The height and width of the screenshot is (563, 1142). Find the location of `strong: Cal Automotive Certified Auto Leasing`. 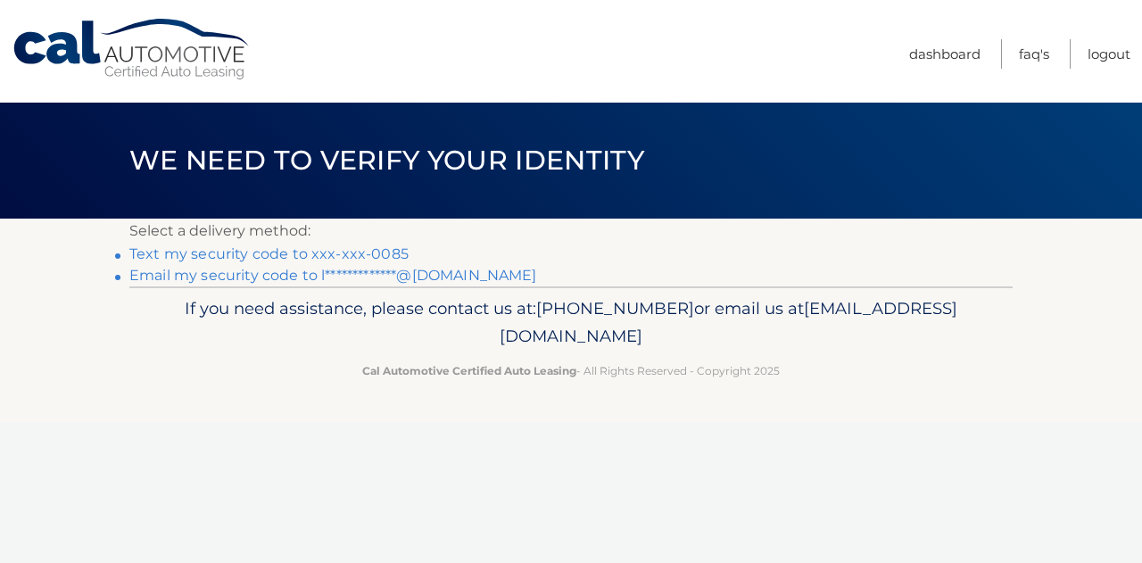

strong: Cal Automotive Certified Auto Leasing is located at coordinates (469, 370).